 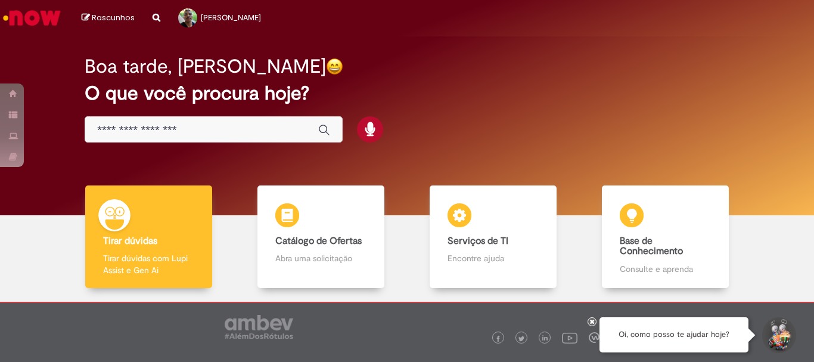 What do you see at coordinates (493, 237) in the screenshot?
I see `a: Serviços de TI Encontre ajuda` at bounding box center [493, 237].